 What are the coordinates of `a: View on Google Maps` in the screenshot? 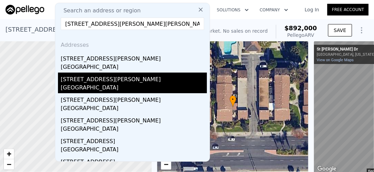 It's located at (335, 60).